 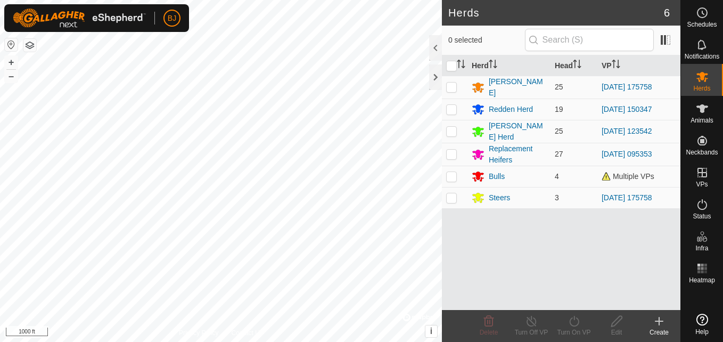 I want to click on span: Status, so click(x=701, y=216).